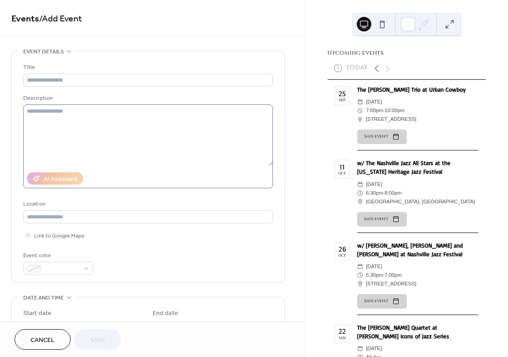 The width and height of the screenshot is (508, 357). Describe the element at coordinates (342, 100) in the screenshot. I see `div: Sep` at that location.